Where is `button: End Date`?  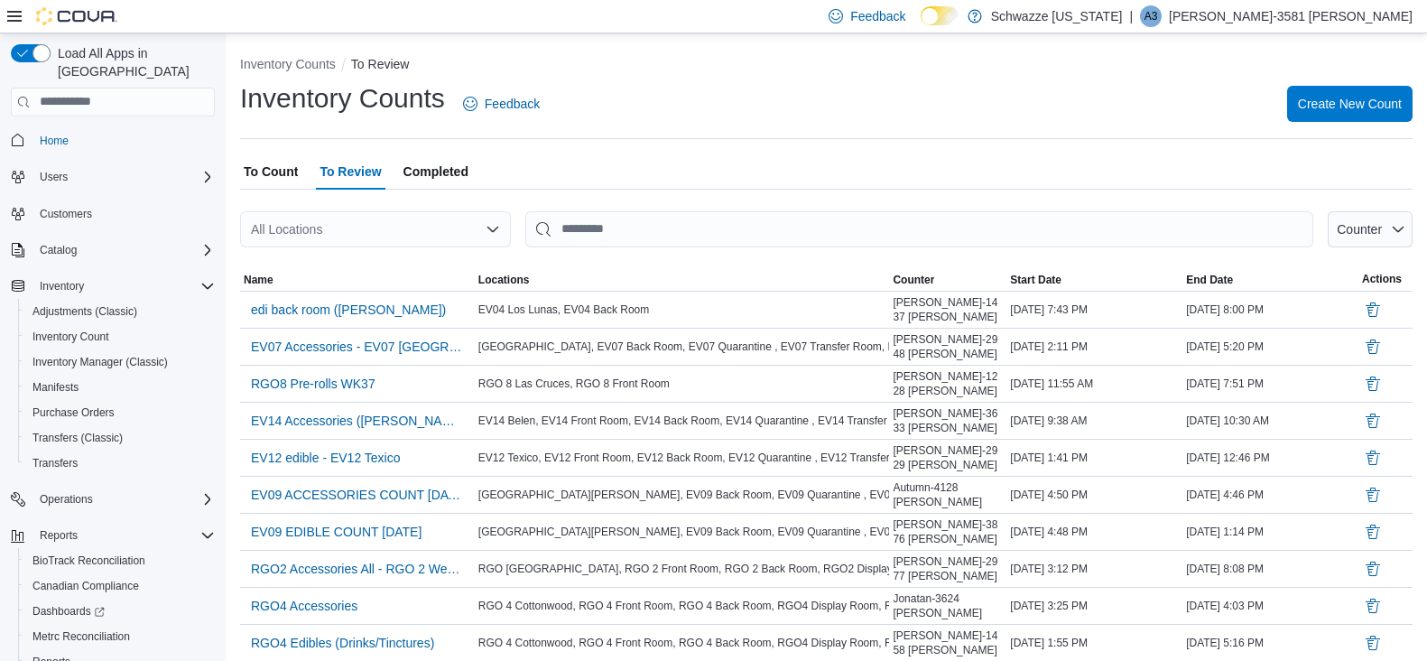
button: End Date is located at coordinates (1270, 280).